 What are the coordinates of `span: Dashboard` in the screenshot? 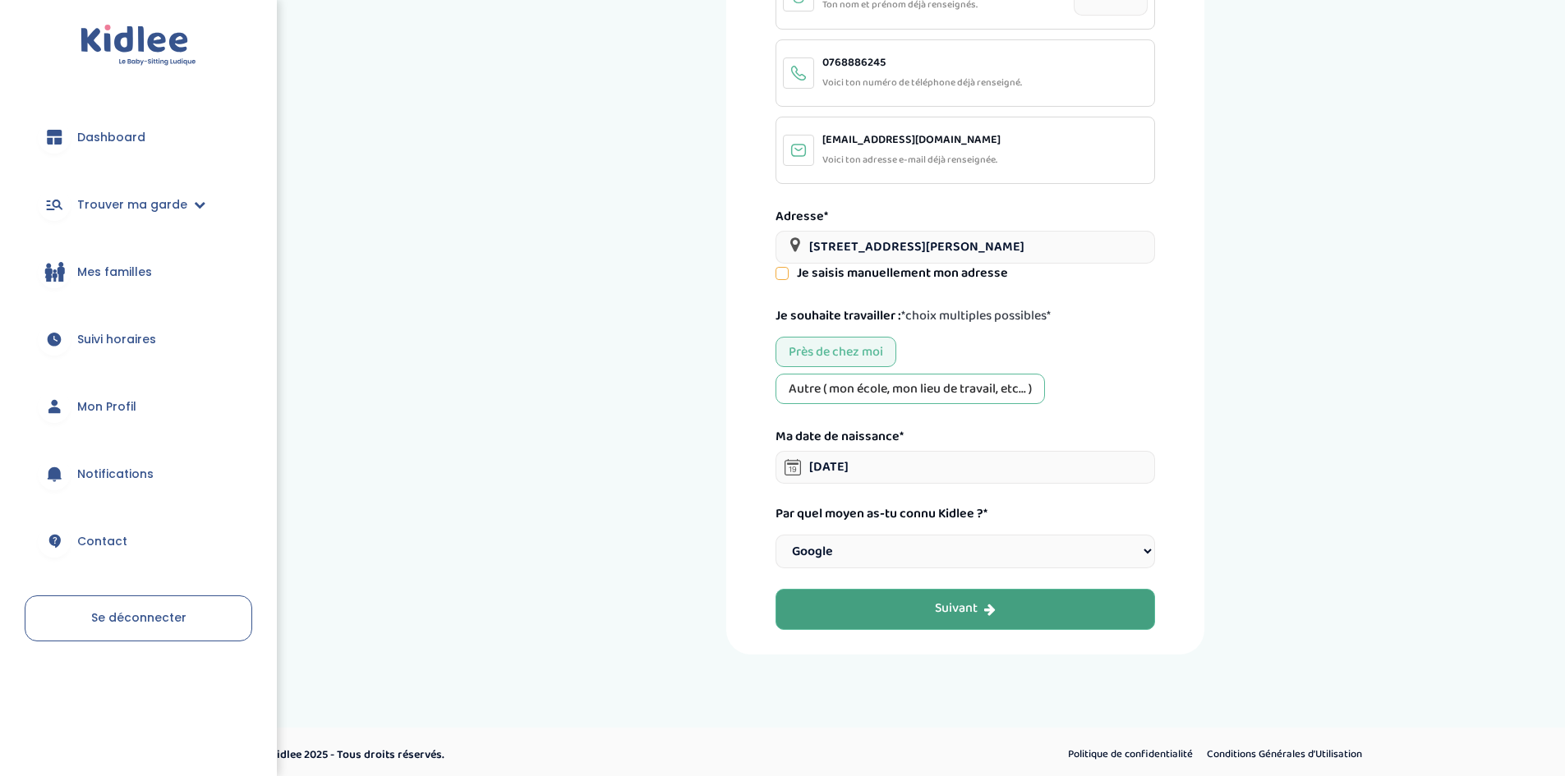 It's located at (111, 137).